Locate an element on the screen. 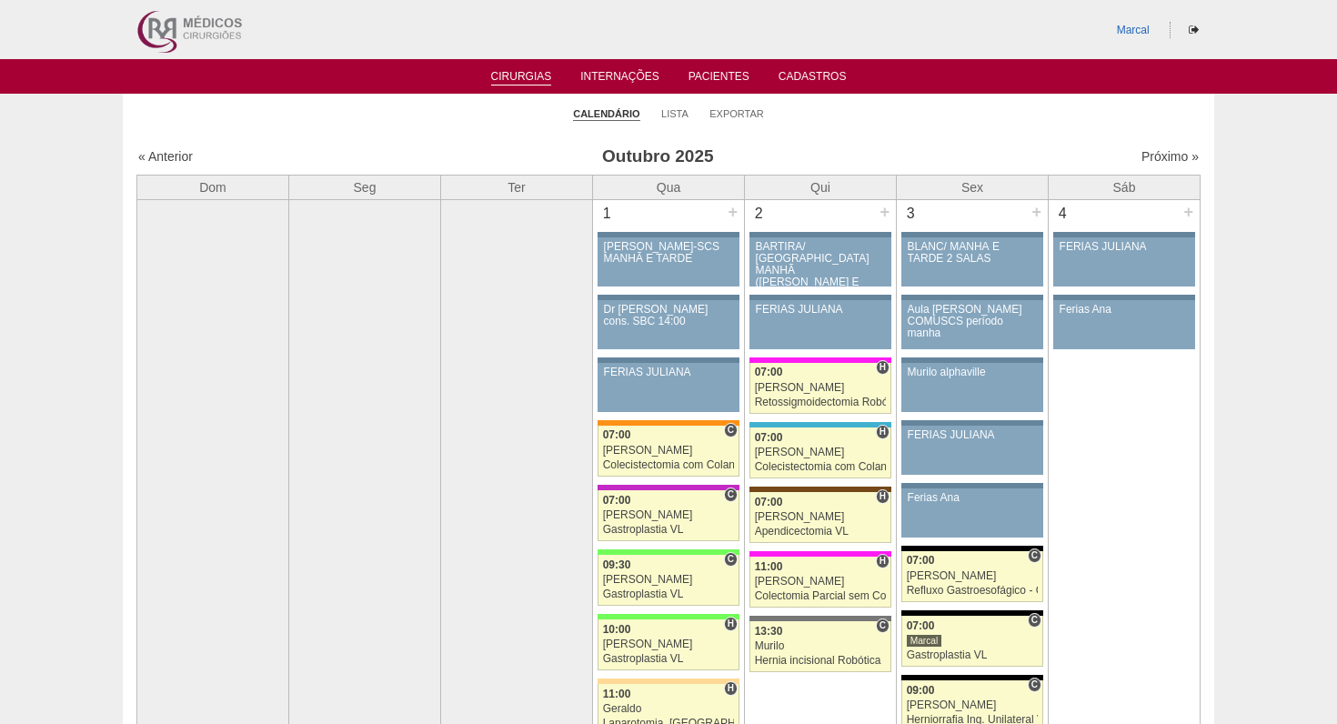 The height and width of the screenshot is (724, 1337). a: BLANC/ MANHÃ E TARDE 2 SALAS is located at coordinates (973, 262).